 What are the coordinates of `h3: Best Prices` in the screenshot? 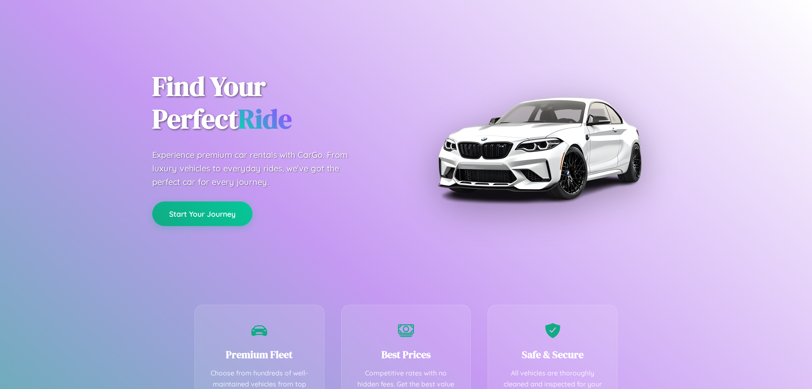 It's located at (406, 354).